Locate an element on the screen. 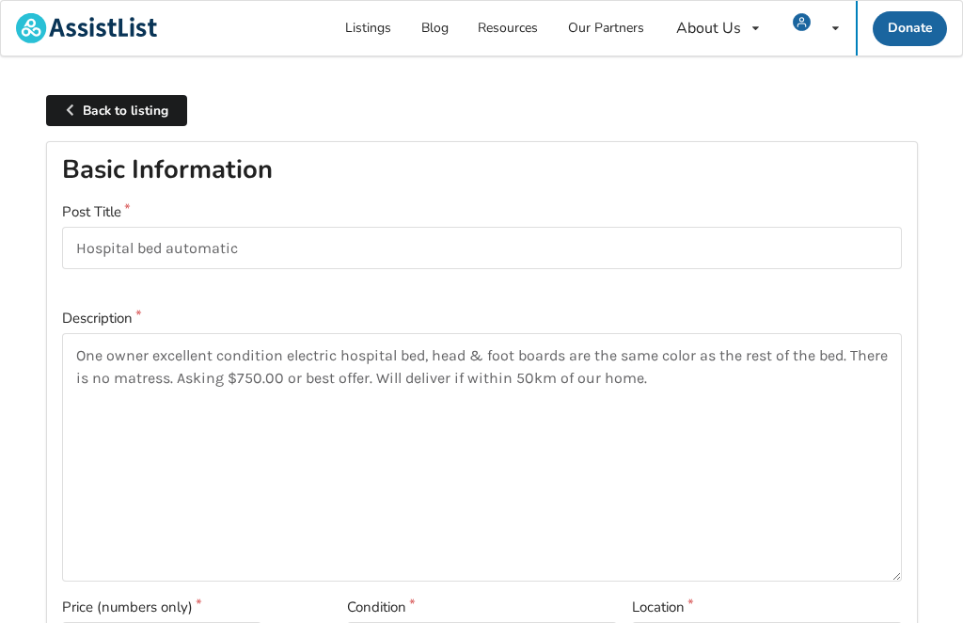 This screenshot has height=623, width=963. a: Blog is located at coordinates (435, 28).